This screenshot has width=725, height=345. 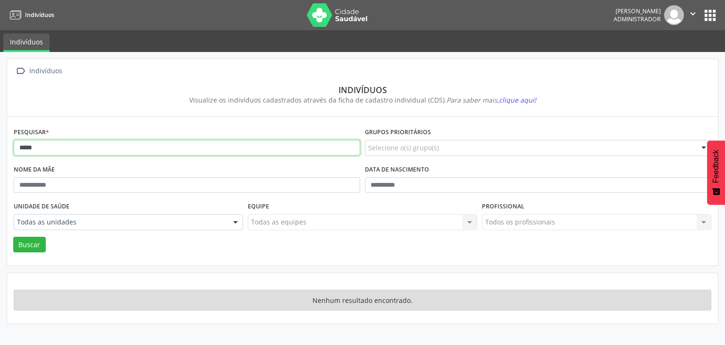 What do you see at coordinates (674, 15) in the screenshot?
I see `img: img` at bounding box center [674, 15].